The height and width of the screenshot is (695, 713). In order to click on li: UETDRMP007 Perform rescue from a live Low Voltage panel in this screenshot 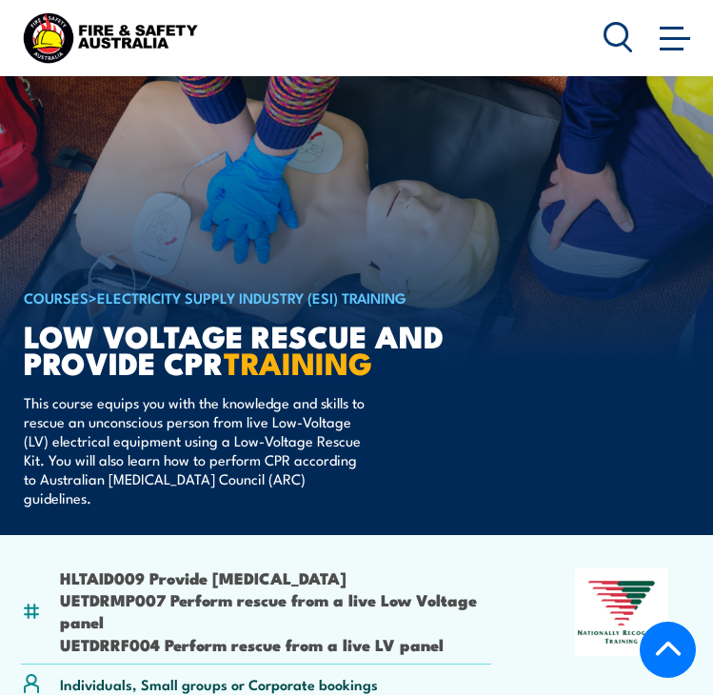, I will do `click(275, 610)`.